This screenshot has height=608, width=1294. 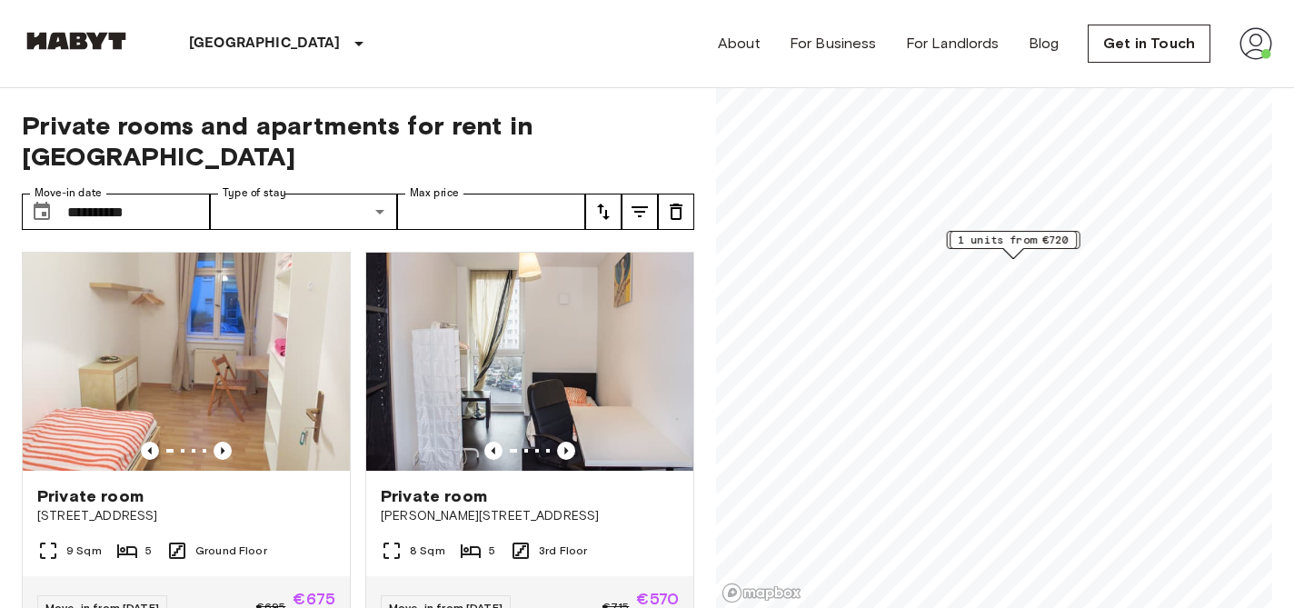 What do you see at coordinates (1256, 44) in the screenshot?
I see `img: avatar` at bounding box center [1256, 44].